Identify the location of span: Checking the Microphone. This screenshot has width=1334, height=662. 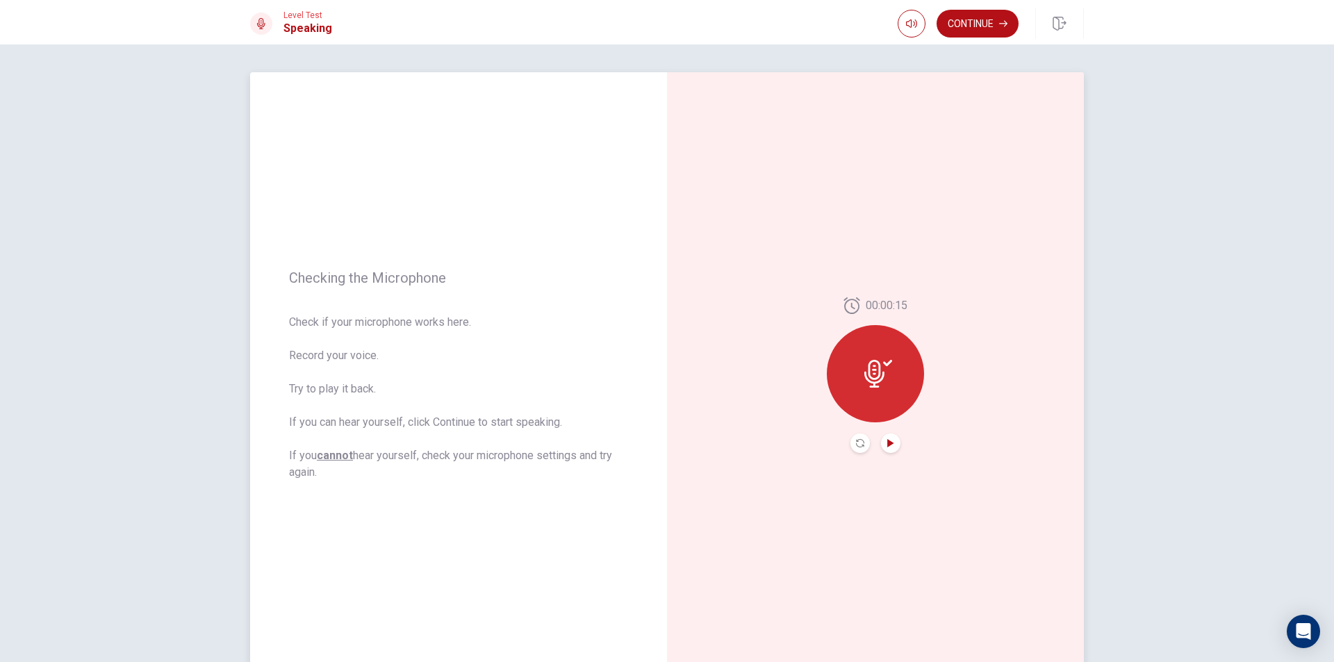
(458, 278).